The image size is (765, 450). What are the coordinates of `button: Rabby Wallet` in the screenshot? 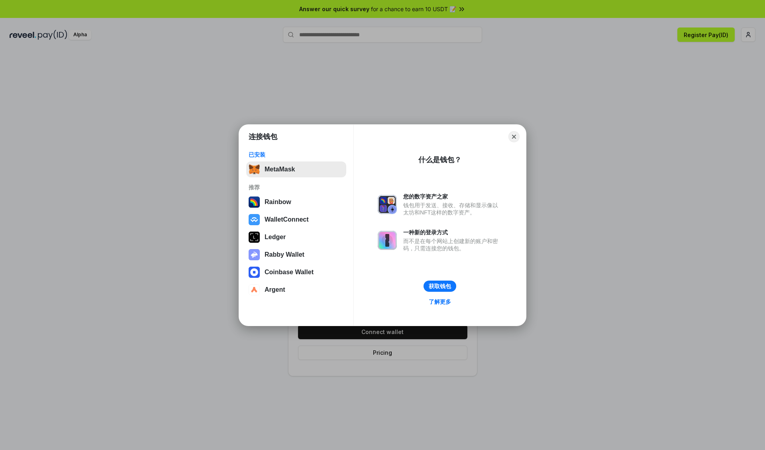 It's located at (296, 254).